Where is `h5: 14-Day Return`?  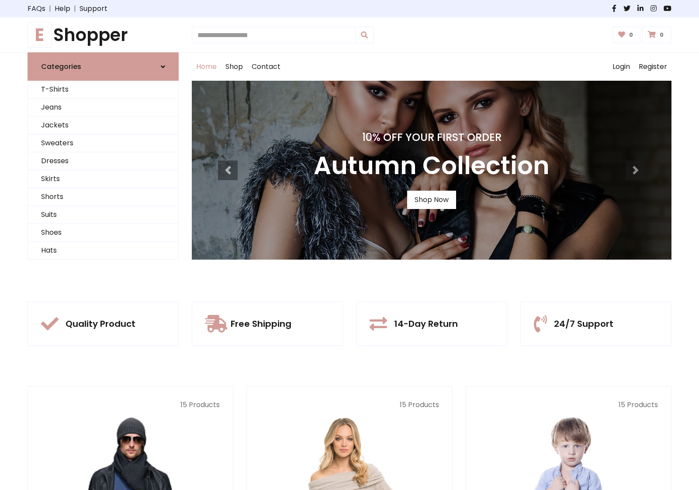
h5: 14-Day Return is located at coordinates (426, 324).